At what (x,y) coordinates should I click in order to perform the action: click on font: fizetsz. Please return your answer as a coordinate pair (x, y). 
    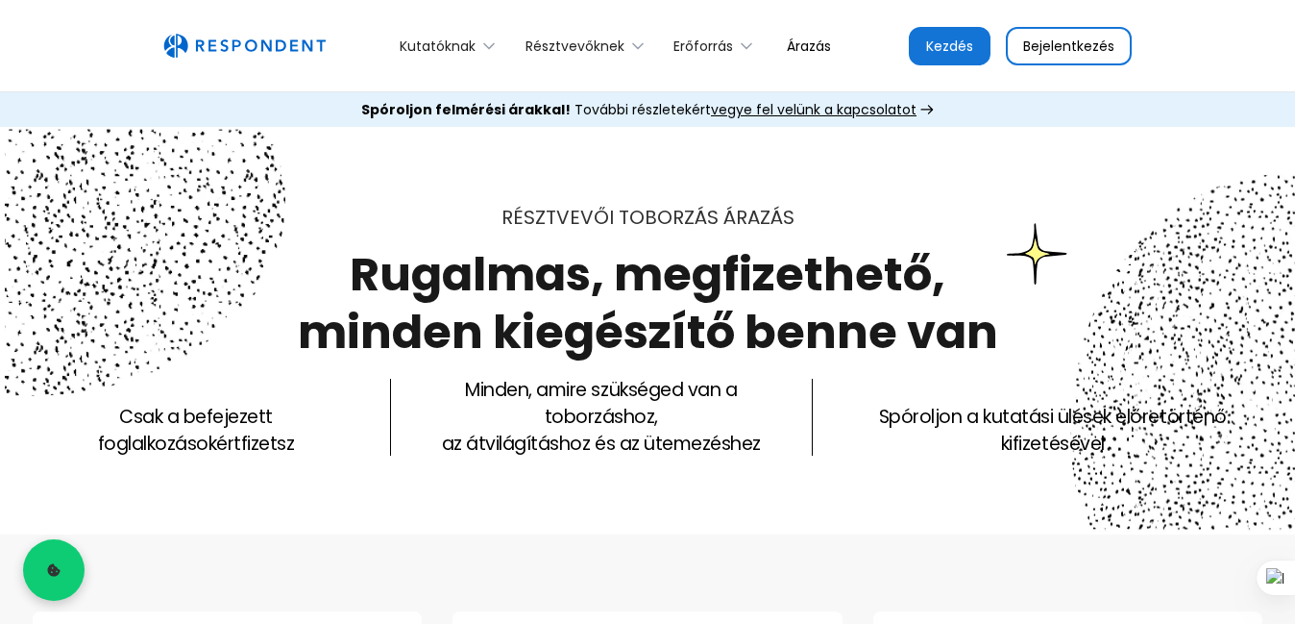
    Looking at the image, I should click on (268, 443).